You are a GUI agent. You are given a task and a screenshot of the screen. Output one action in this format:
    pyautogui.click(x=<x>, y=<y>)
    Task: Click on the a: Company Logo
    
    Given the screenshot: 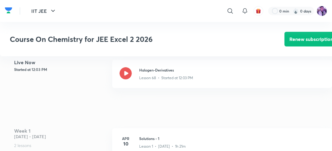 What is the action you would take?
    pyautogui.click(x=9, y=11)
    